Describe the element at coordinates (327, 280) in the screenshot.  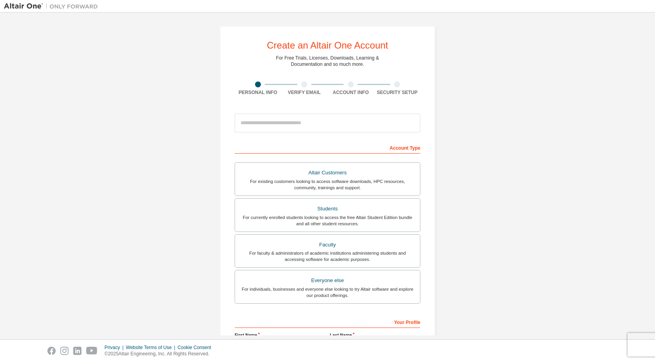
I see `div: Everyone else` at that location.